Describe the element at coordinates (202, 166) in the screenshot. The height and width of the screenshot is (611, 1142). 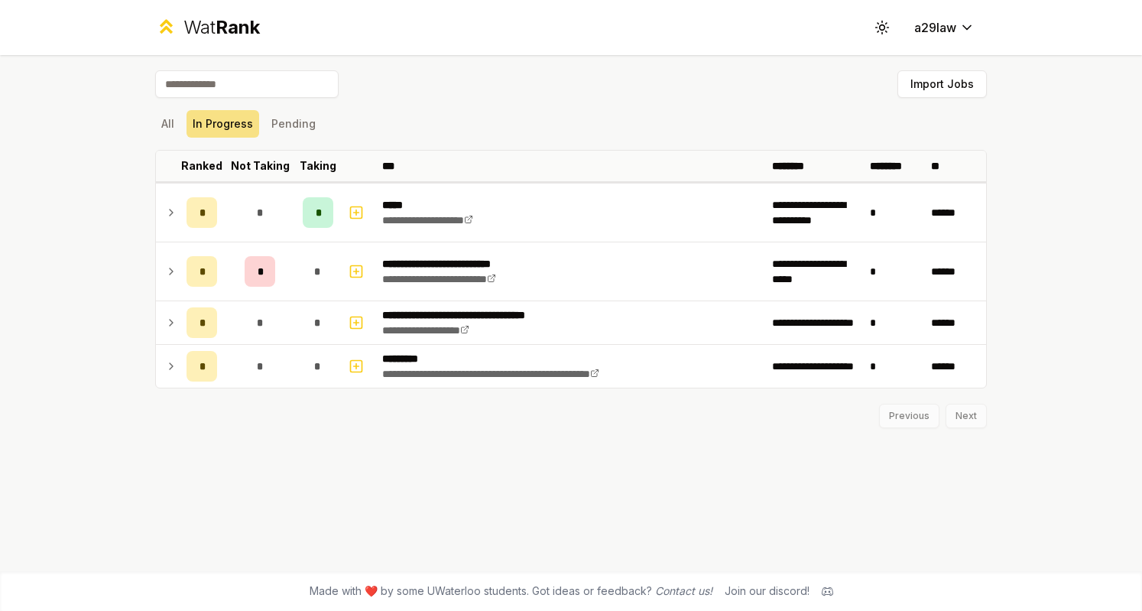
I see `p: Ranked` at that location.